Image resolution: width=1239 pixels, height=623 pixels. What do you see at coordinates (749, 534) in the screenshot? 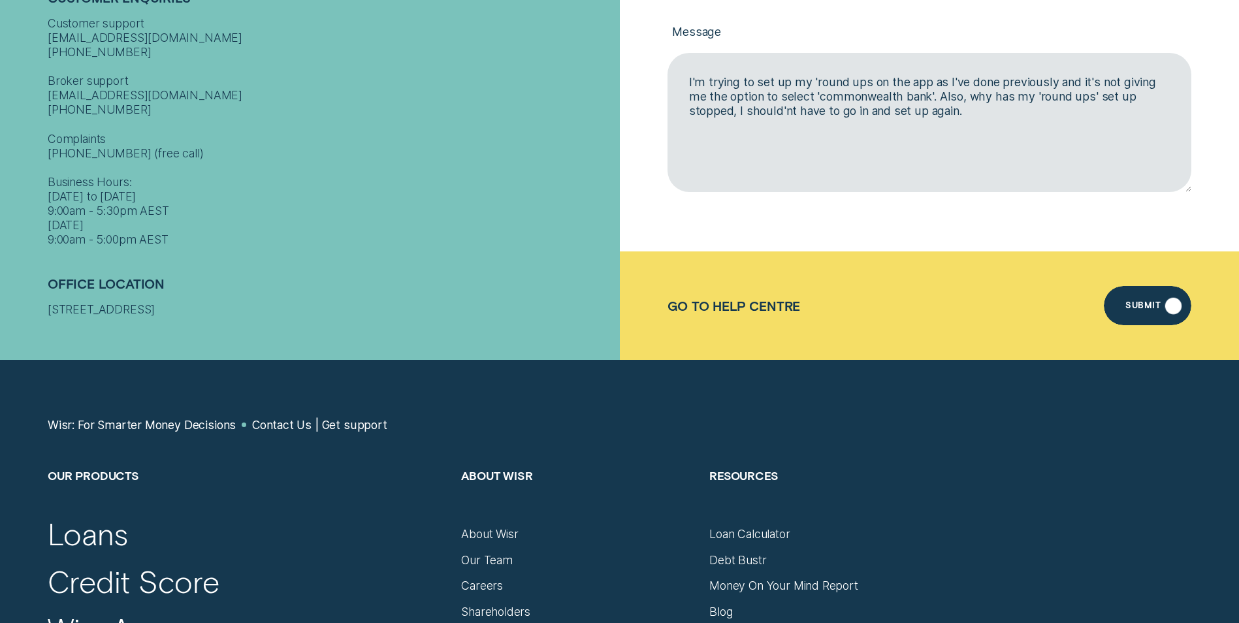
I see `a: Loan Calculator` at bounding box center [749, 534].